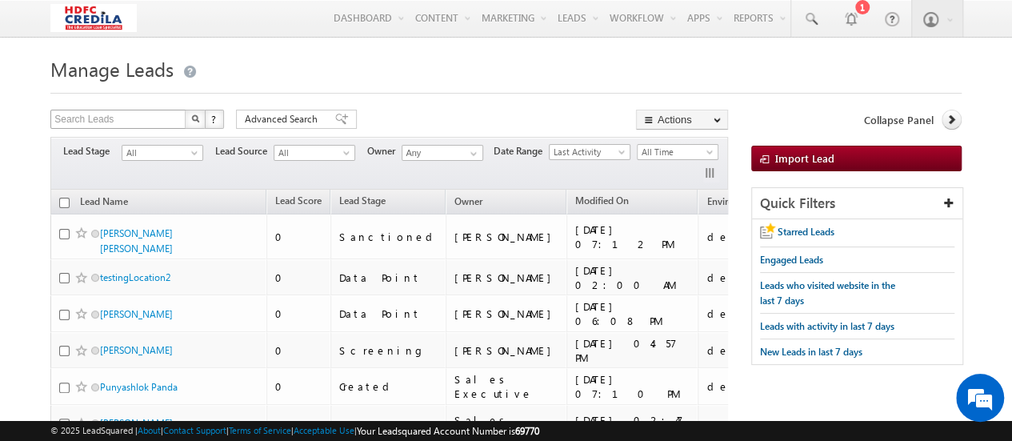  Describe the element at coordinates (104, 203) in the screenshot. I see `a: Lead Name` at that location.